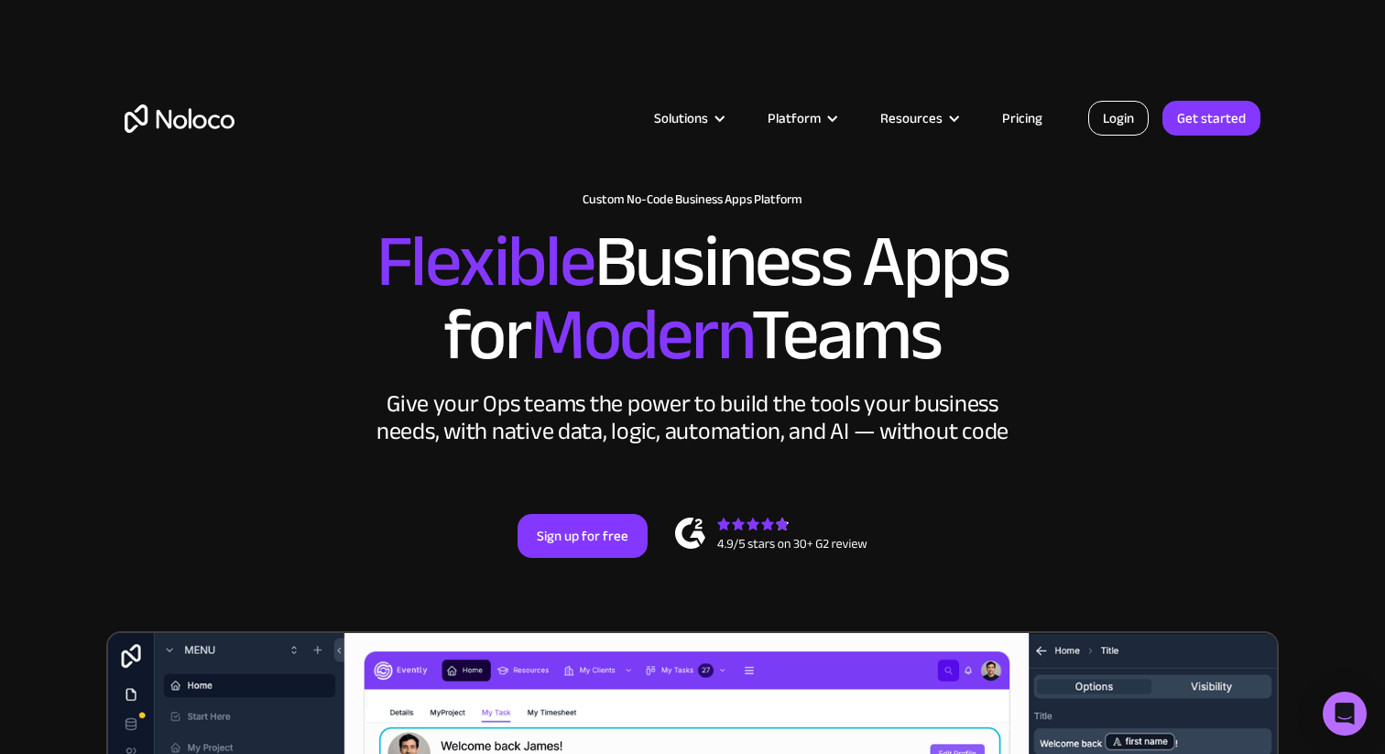 Image resolution: width=1385 pixels, height=754 pixels. Describe the element at coordinates (1345, 714) in the screenshot. I see `div: Open Intercom Messenger` at that location.